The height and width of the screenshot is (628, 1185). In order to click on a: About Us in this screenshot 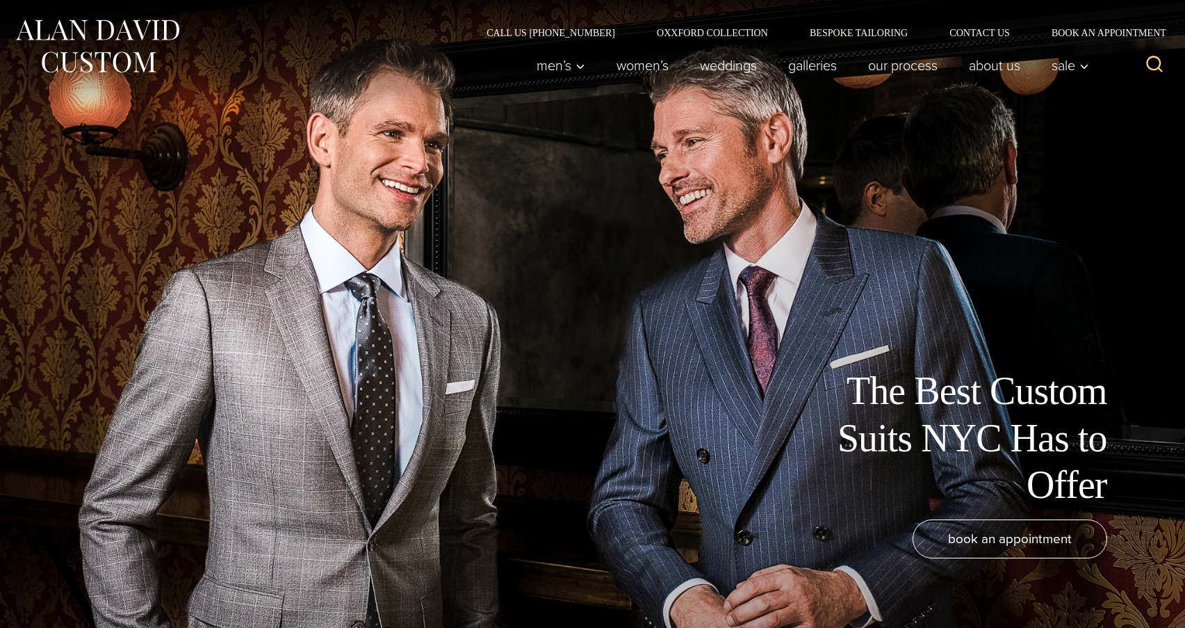, I will do `click(995, 65)`.